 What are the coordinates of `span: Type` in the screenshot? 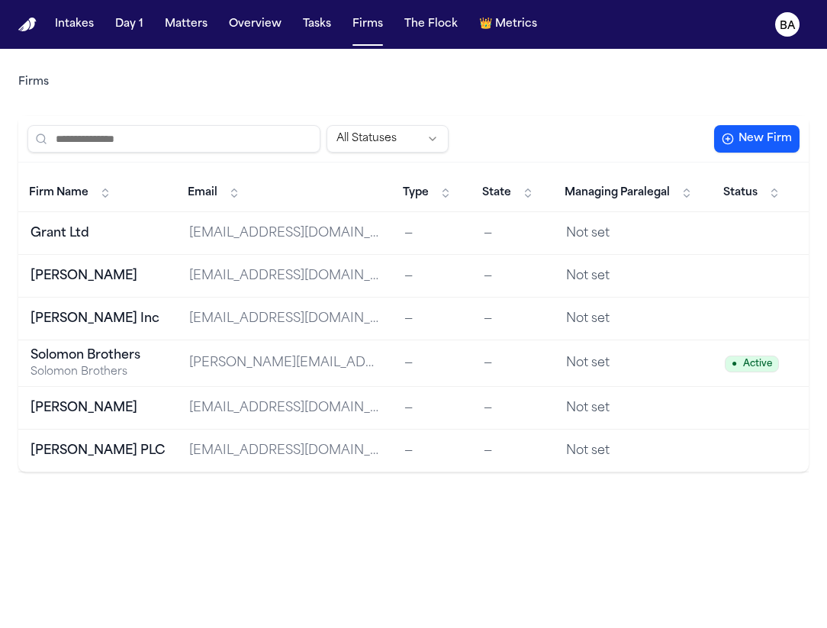 It's located at (416, 193).